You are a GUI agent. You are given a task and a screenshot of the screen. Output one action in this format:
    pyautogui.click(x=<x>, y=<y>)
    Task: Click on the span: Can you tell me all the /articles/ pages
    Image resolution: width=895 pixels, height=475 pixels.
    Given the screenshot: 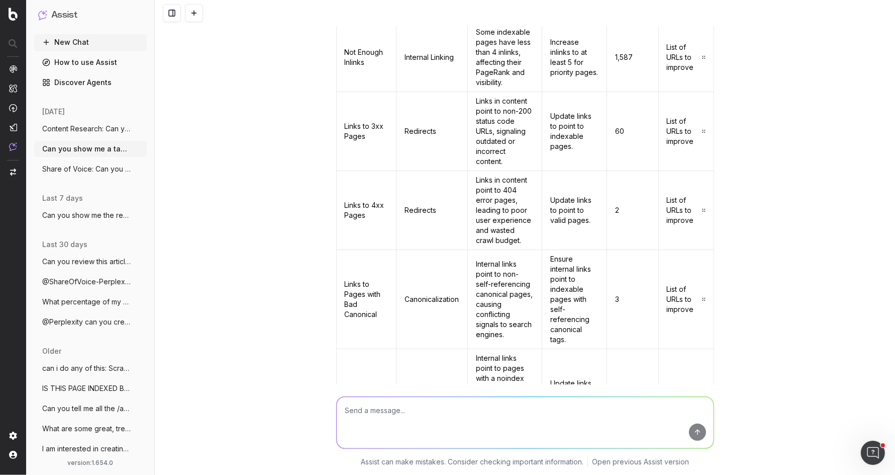 What is the action you would take?
    pyautogui.click(x=86, y=408)
    